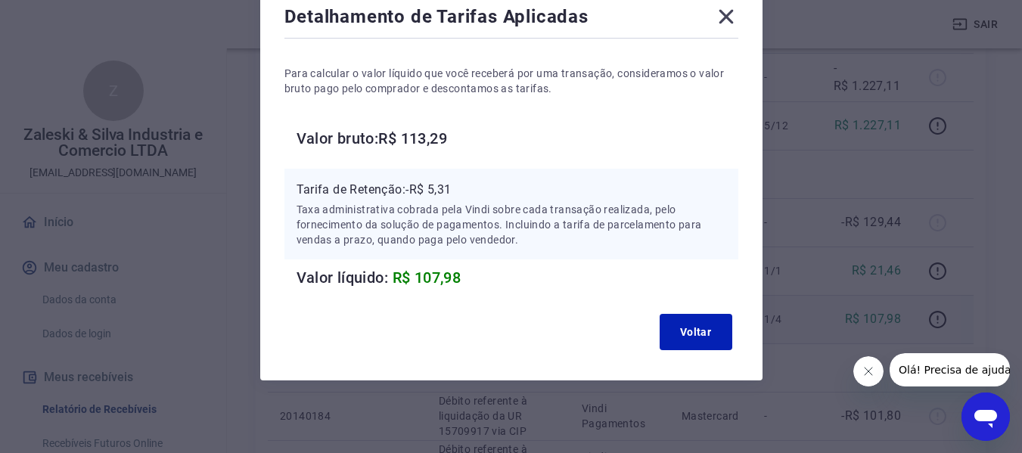 This screenshot has width=1022, height=453. What do you see at coordinates (696, 332) in the screenshot?
I see `button: Voltar` at bounding box center [696, 332].